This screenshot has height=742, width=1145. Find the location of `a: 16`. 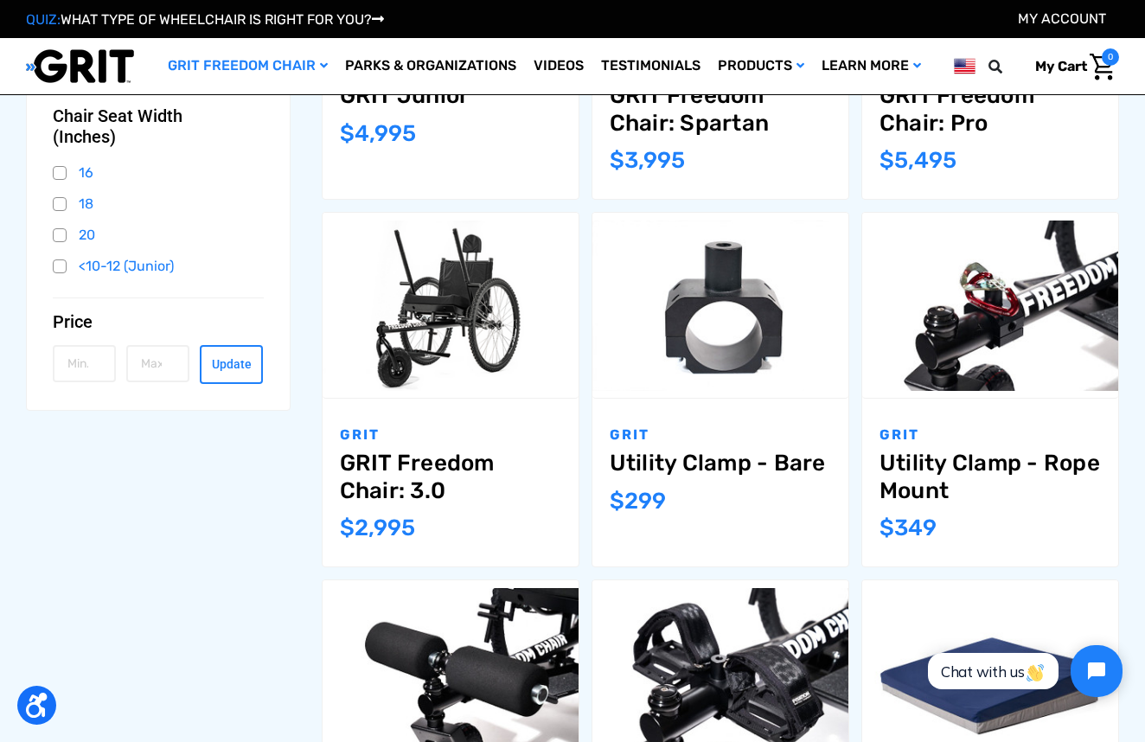

a: 16 is located at coordinates (158, 173).